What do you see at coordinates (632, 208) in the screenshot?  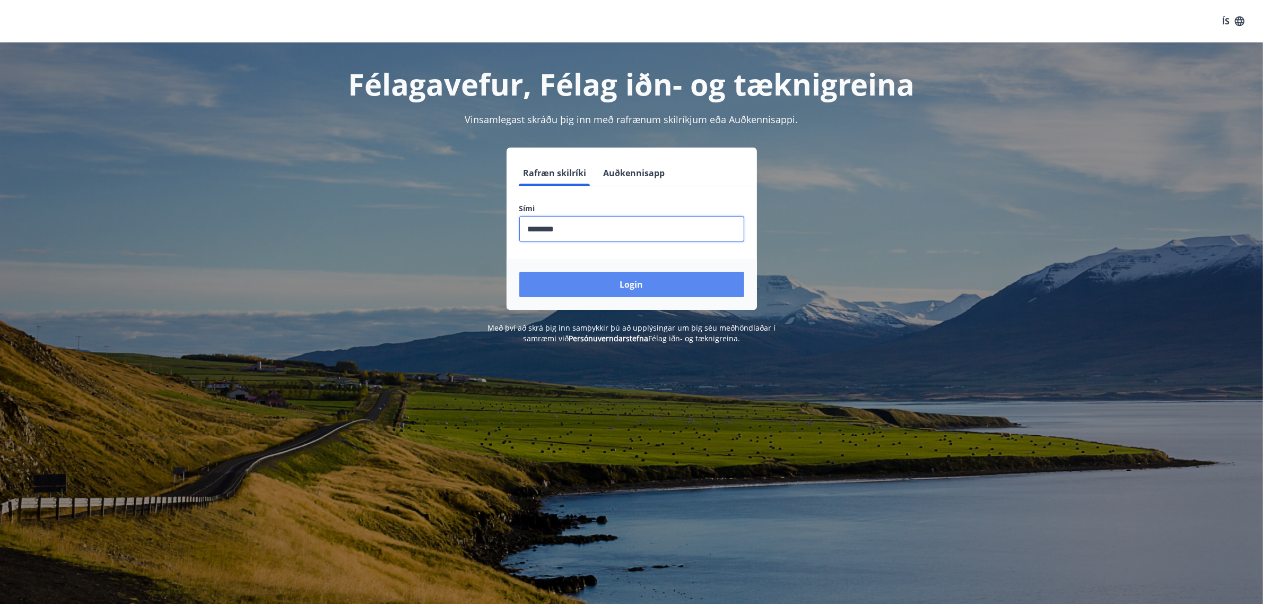 I see `label: Sími` at bounding box center [632, 208].